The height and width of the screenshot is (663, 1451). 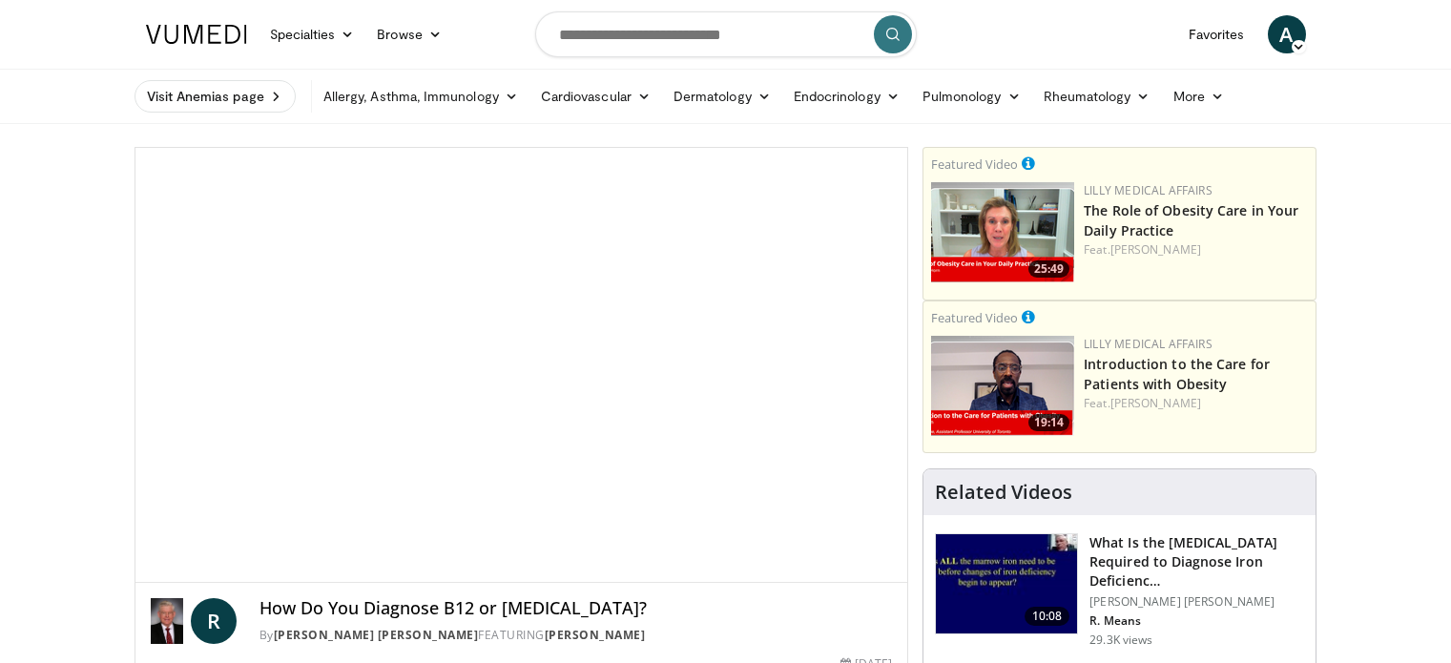 What do you see at coordinates (575, 635) in the screenshot?
I see `div: By FEATURING` at bounding box center [575, 635].